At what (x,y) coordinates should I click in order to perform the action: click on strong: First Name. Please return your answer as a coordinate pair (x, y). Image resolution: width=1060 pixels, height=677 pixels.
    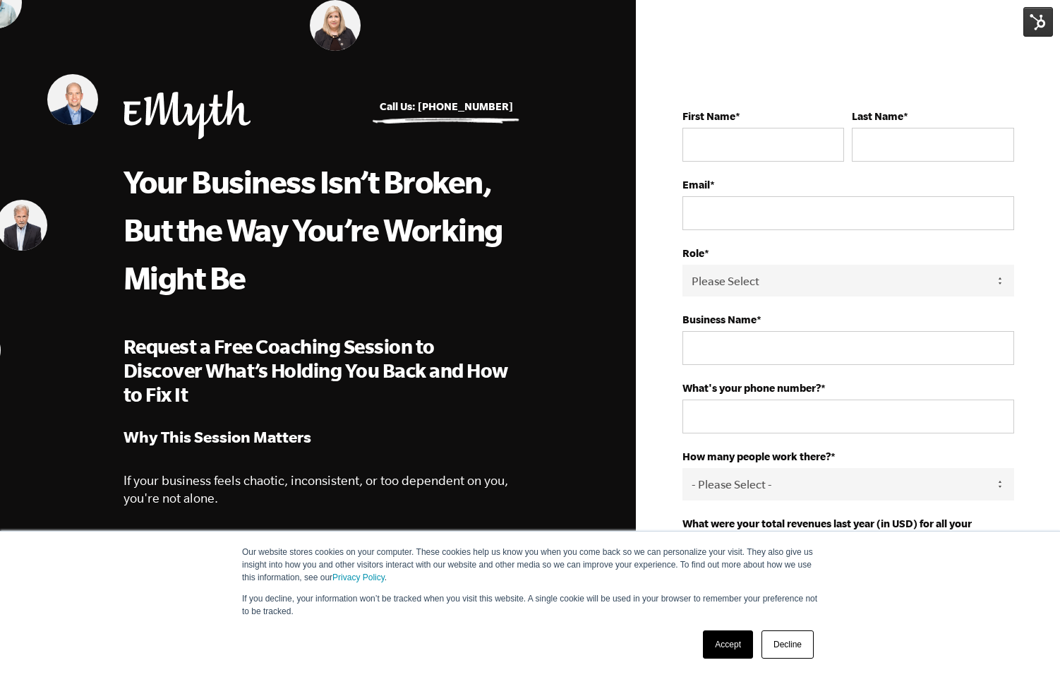
    Looking at the image, I should click on (708, 116).